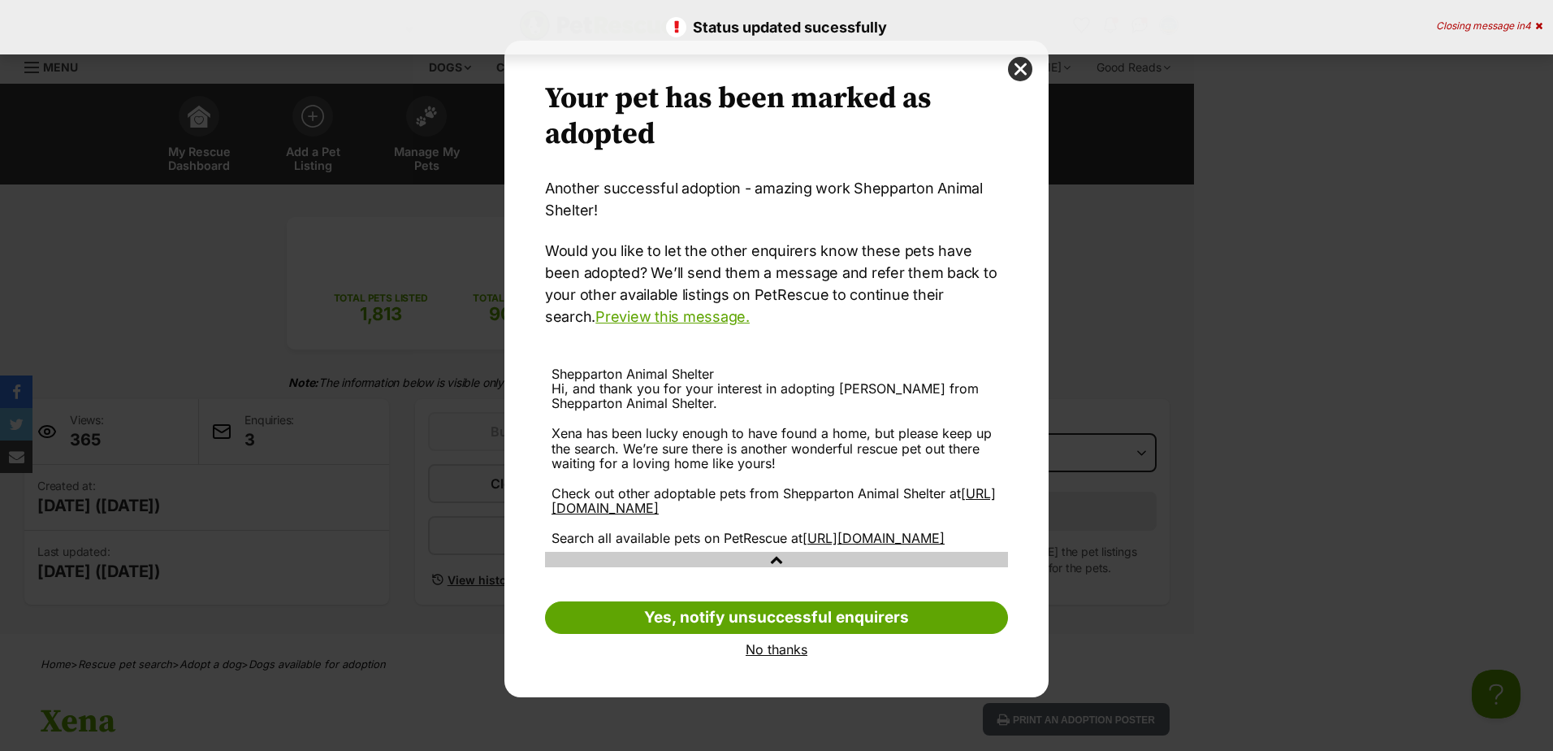 The height and width of the screenshot is (751, 1553). I want to click on a: No thanks, so click(777, 649).